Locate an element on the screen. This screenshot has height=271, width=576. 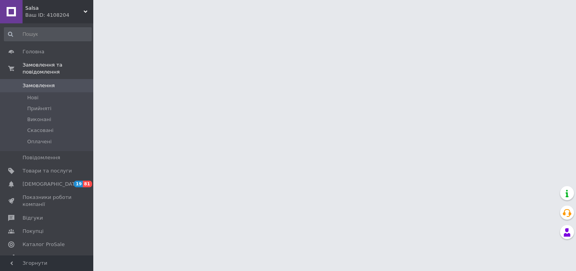
span: Нові is located at coordinates (33, 98).